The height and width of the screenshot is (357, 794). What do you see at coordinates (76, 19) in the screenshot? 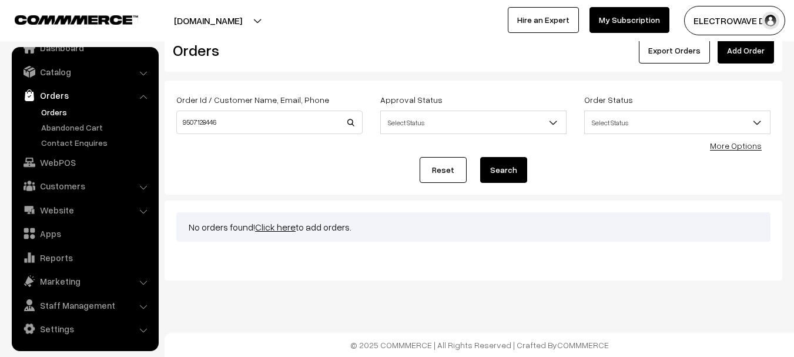
I see `img: COMMMERCE` at bounding box center [76, 19].